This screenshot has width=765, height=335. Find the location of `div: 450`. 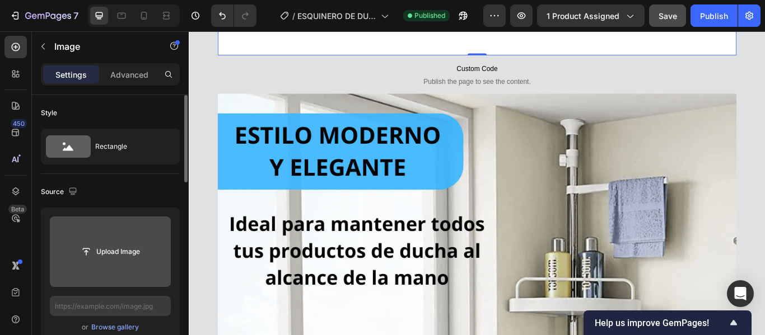

div: 450 is located at coordinates (18, 124).